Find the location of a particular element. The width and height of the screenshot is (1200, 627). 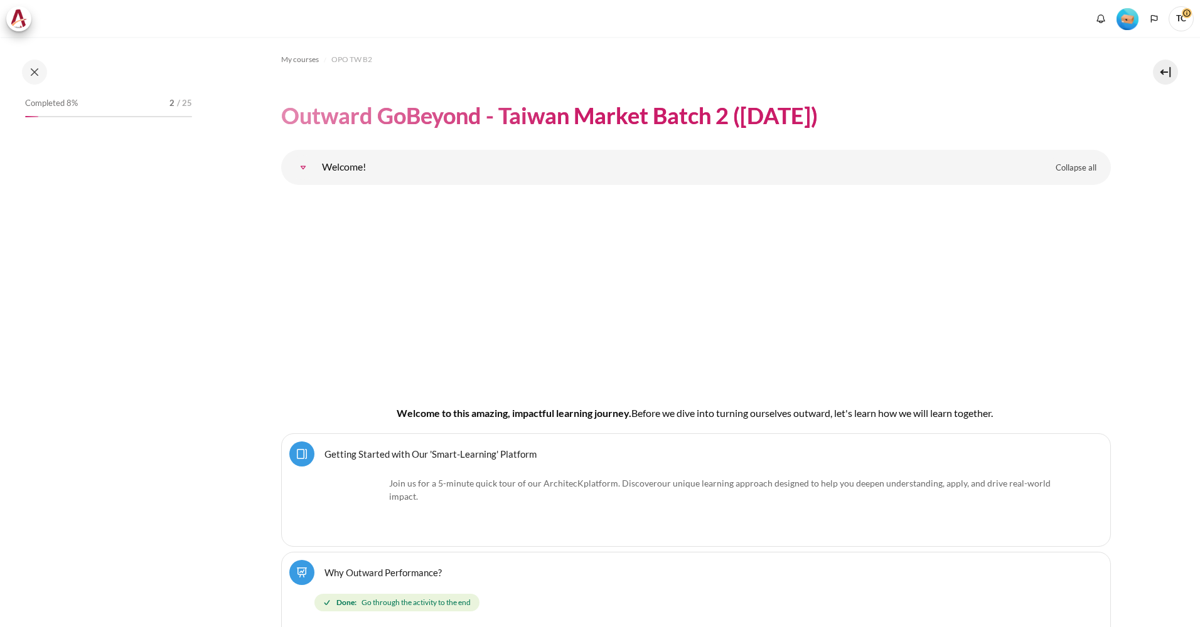

div: Completion requirements for Why Outward Performance? is located at coordinates (698, 603).